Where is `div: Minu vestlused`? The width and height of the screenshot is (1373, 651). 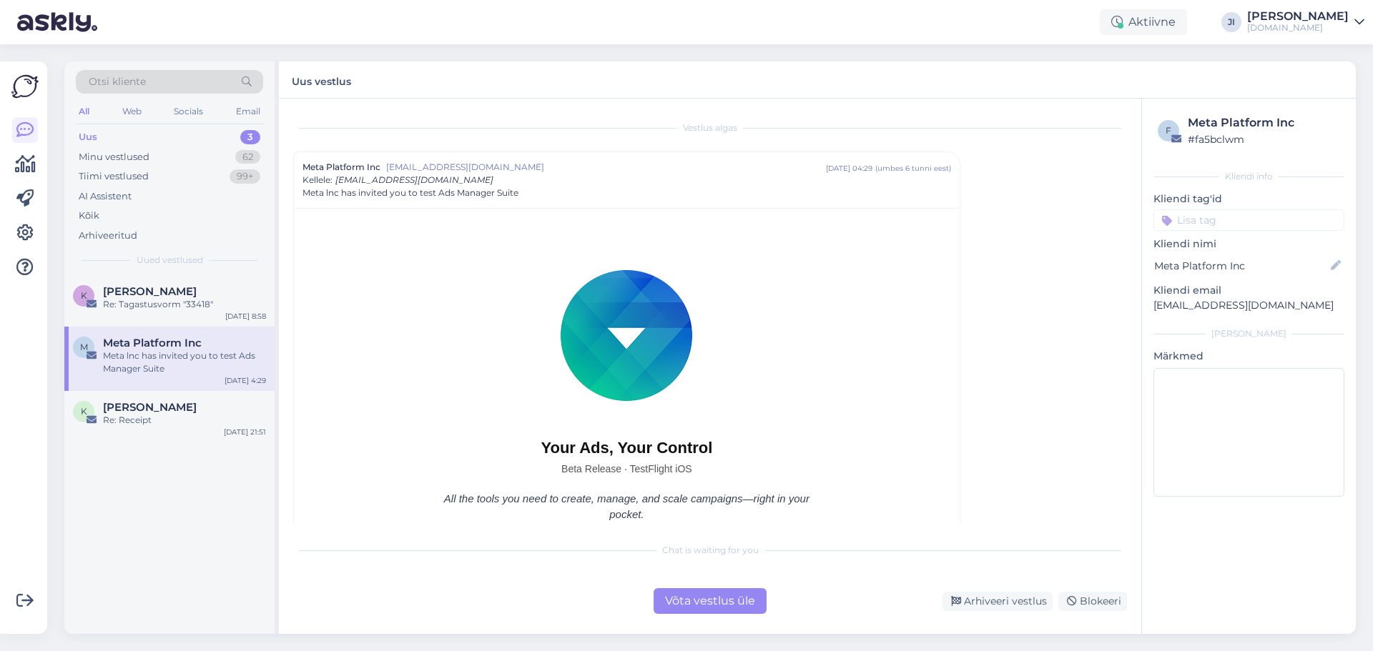 div: Minu vestlused is located at coordinates (114, 157).